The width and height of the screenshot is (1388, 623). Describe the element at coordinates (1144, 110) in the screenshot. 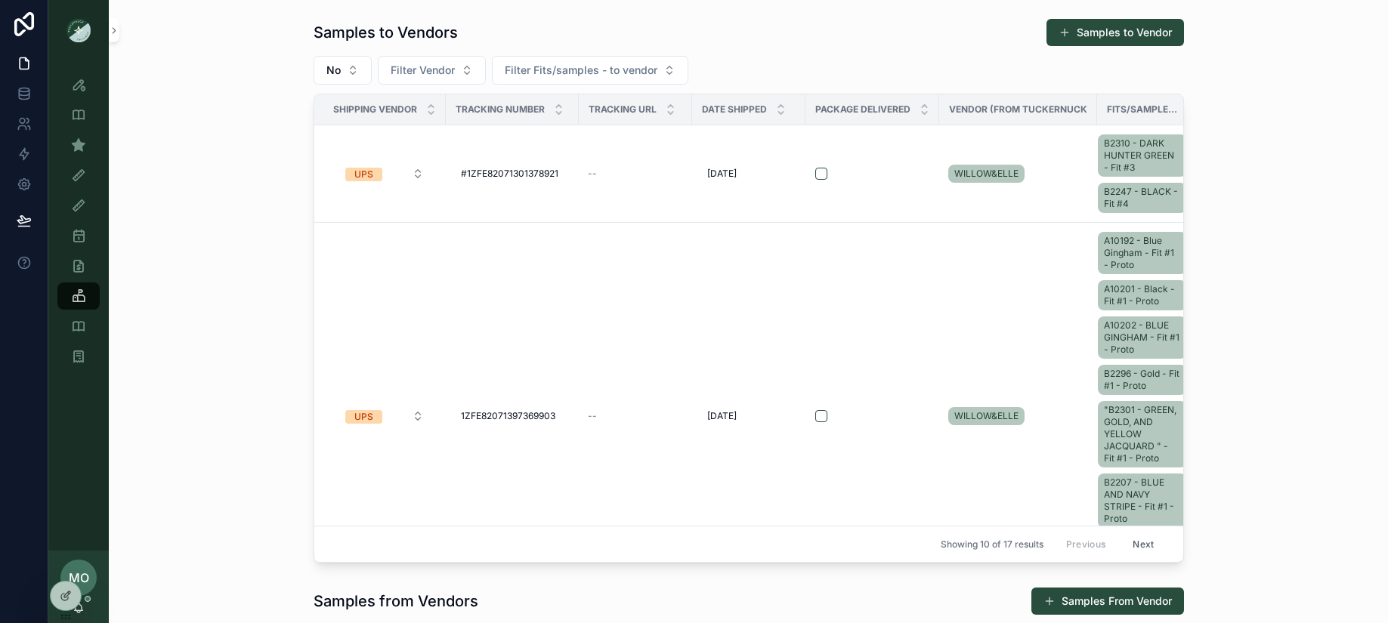

I see `span: Fits/samples - to vendor collection` at that location.